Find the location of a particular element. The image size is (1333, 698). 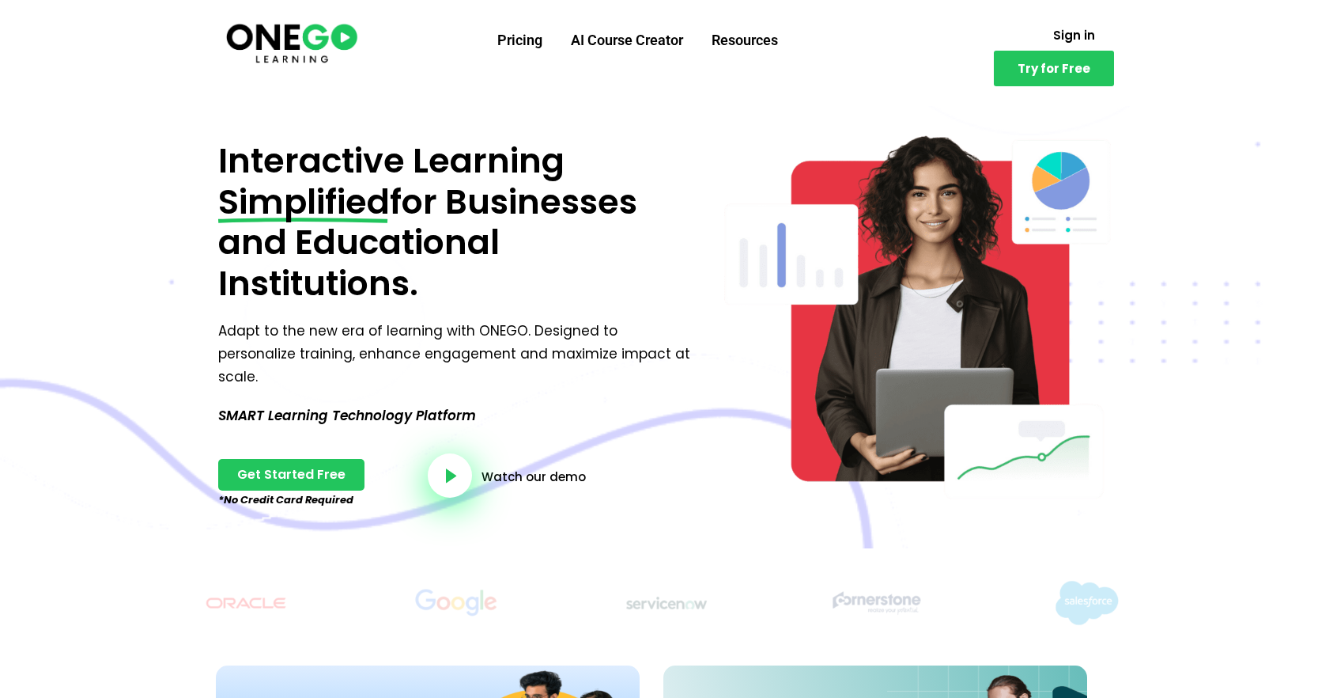

span: Get Started Free is located at coordinates (291, 475).